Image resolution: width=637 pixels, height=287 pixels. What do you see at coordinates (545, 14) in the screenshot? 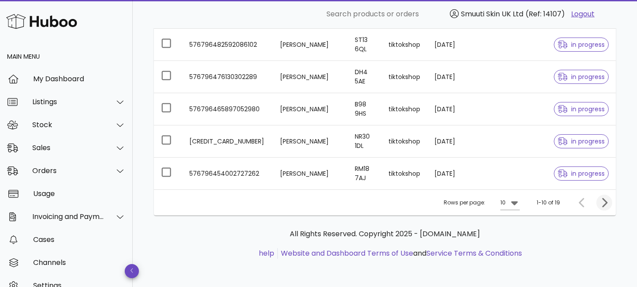
I see `span: (Ref: 14107)` at bounding box center [545, 14].